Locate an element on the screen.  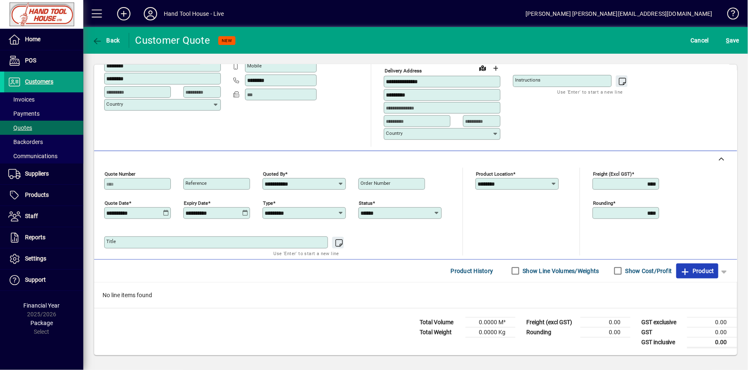
a: Invoices is located at coordinates (44, 100).